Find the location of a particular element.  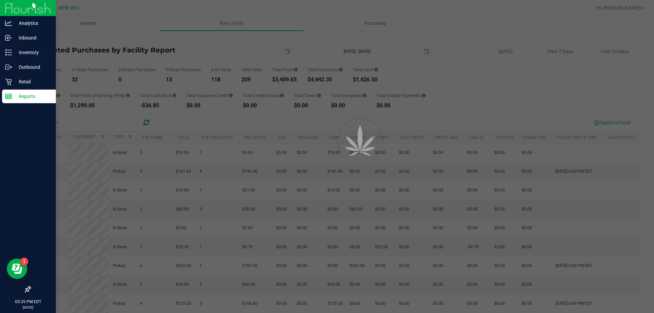

p: Analytics is located at coordinates (32, 23).